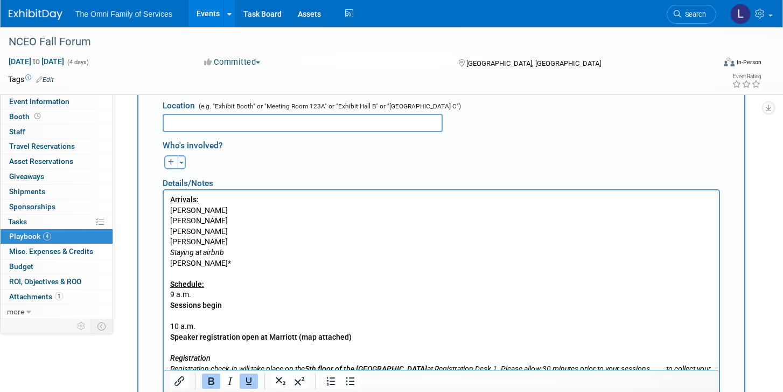 This screenshot has width=783, height=392. I want to click on i: 40 Million Owners Announcement Event Setup, so click(82, 347).